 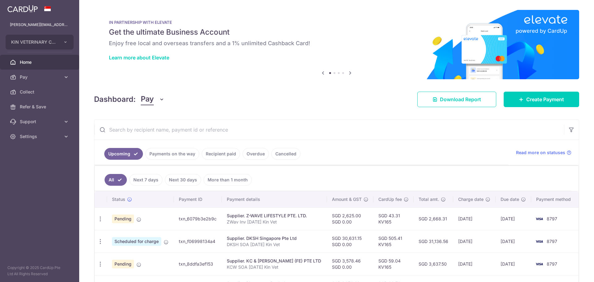 I want to click on div: Supplier. DKSH Singapore Pte Ltd, so click(x=274, y=238).